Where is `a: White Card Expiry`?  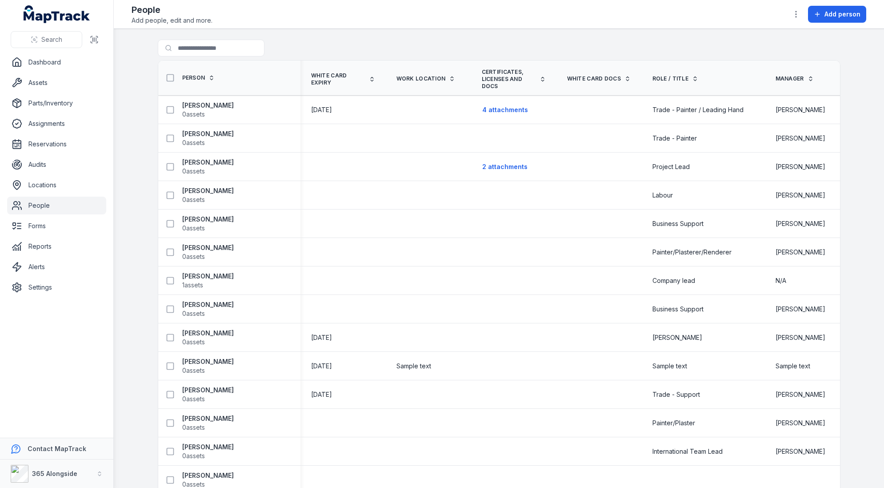 a: White Card Expiry is located at coordinates (343, 79).